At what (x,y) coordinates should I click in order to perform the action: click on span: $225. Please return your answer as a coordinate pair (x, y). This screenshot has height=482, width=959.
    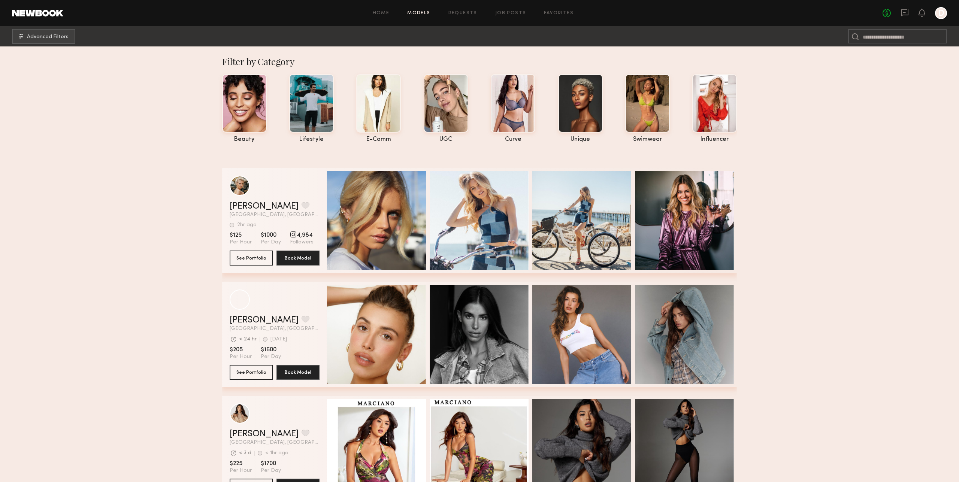
    Looking at the image, I should click on (240, 464).